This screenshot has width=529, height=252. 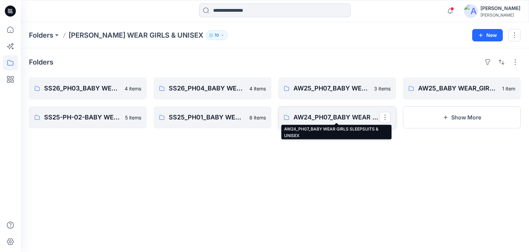 What do you see at coordinates (207, 117) in the screenshot?
I see `p: SS25_PH01_BABY WEAR GIRLS & UNI` at bounding box center [207, 117].